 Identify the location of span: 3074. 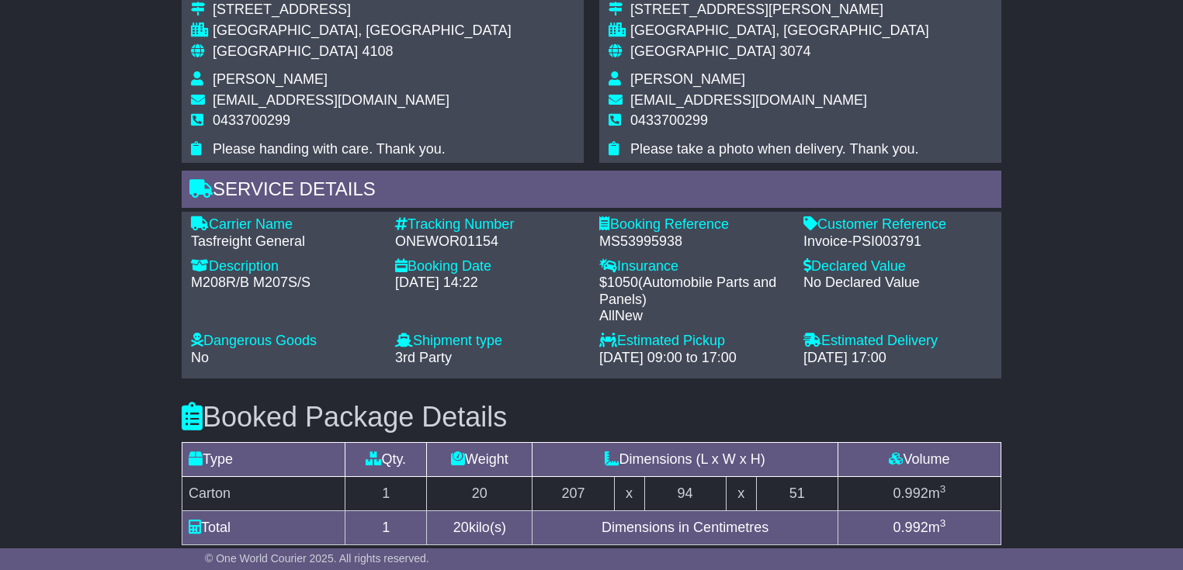
(795, 51).